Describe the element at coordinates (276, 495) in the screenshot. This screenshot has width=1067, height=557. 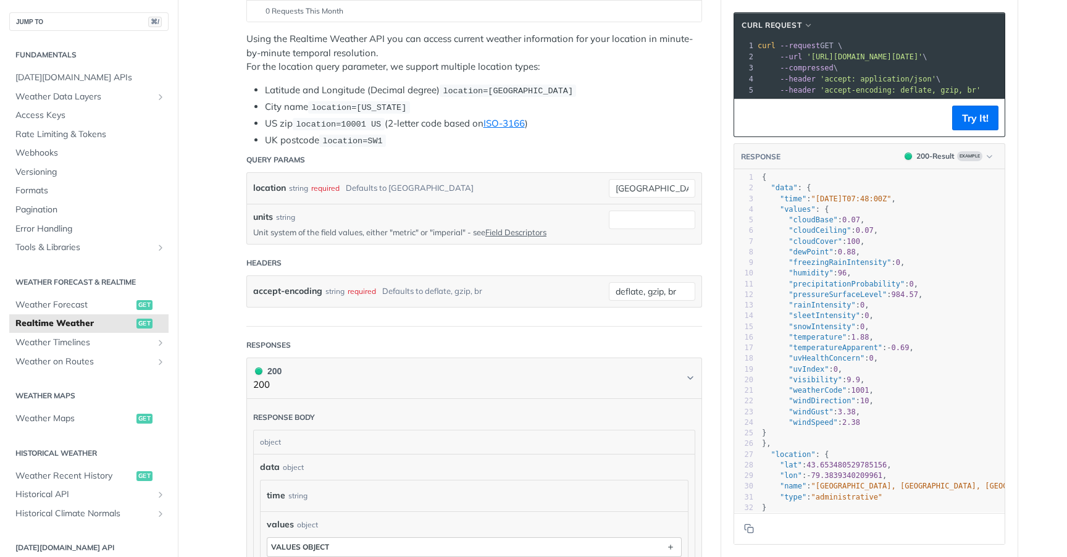
I see `label: time` at that location.